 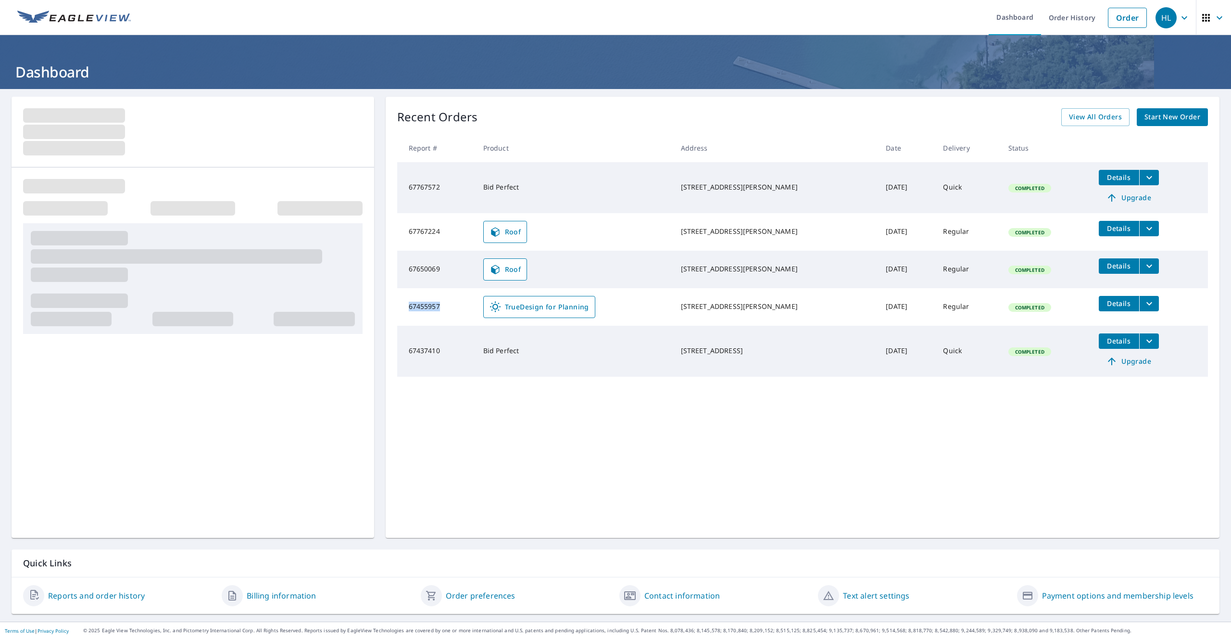 What do you see at coordinates (1096, 117) in the screenshot?
I see `span: View All Orders` at bounding box center [1096, 117].